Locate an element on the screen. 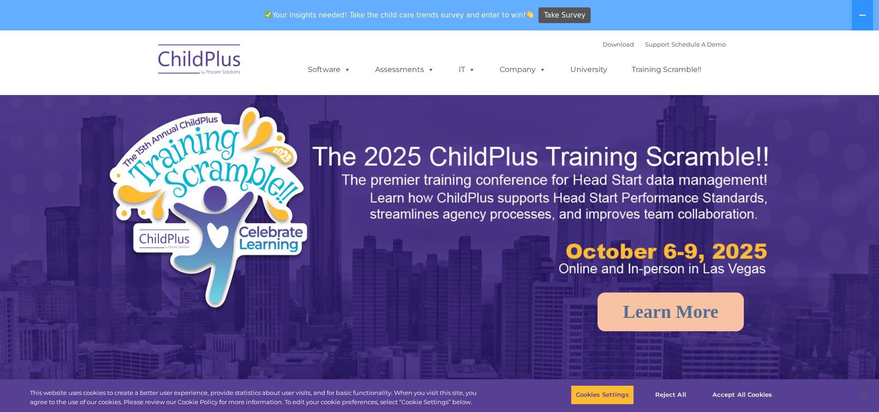  span: Take Survey is located at coordinates (565, 15).